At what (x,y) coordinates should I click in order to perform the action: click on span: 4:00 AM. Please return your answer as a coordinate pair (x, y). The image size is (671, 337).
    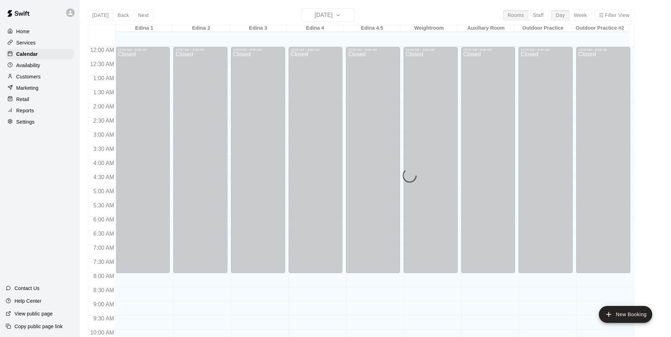
    Looking at the image, I should click on (104, 163).